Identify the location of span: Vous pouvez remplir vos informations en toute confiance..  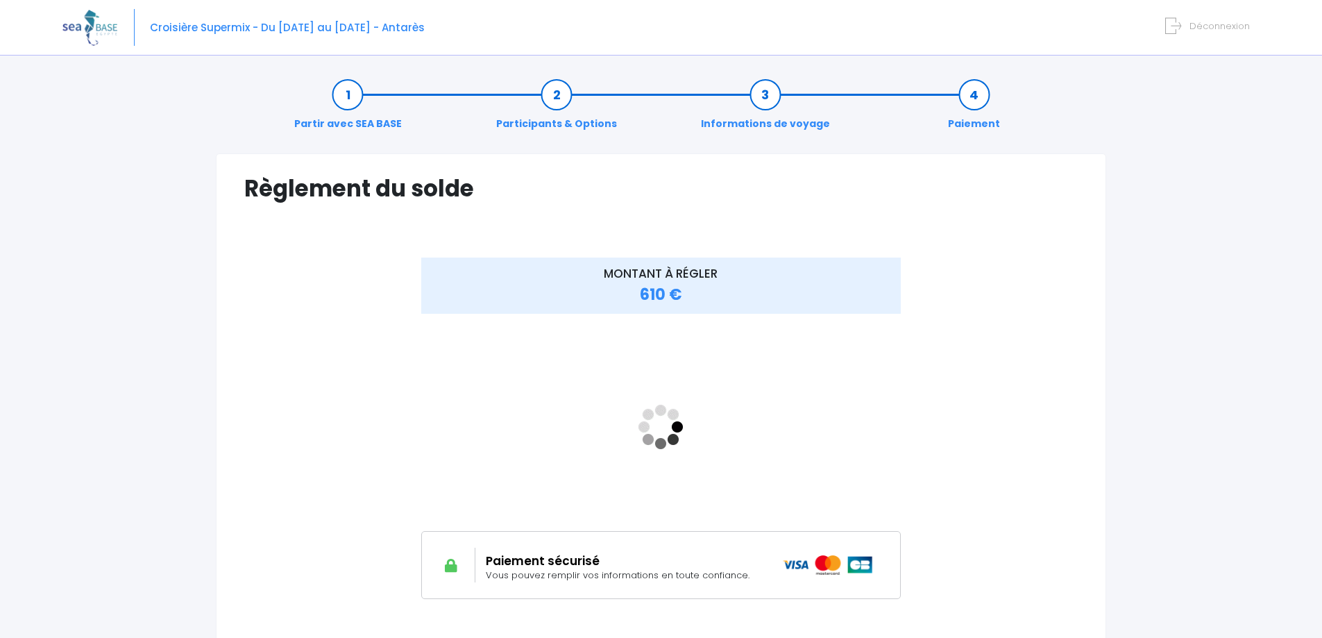
(618, 575).